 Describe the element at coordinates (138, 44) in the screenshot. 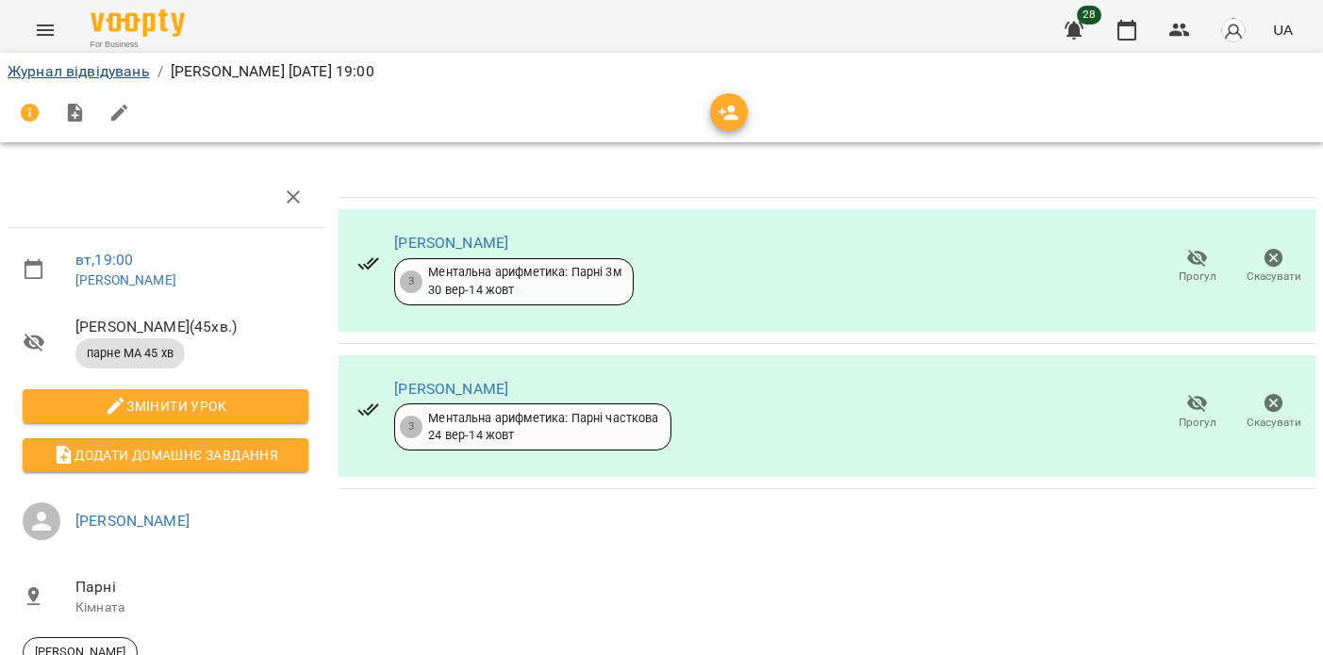

I see `span: For Business` at that location.